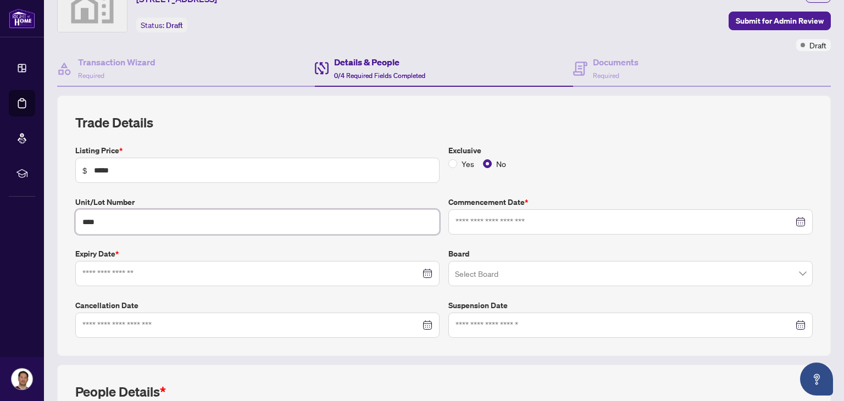 The width and height of the screenshot is (844, 401). I want to click on button: Open asap, so click(817, 379).